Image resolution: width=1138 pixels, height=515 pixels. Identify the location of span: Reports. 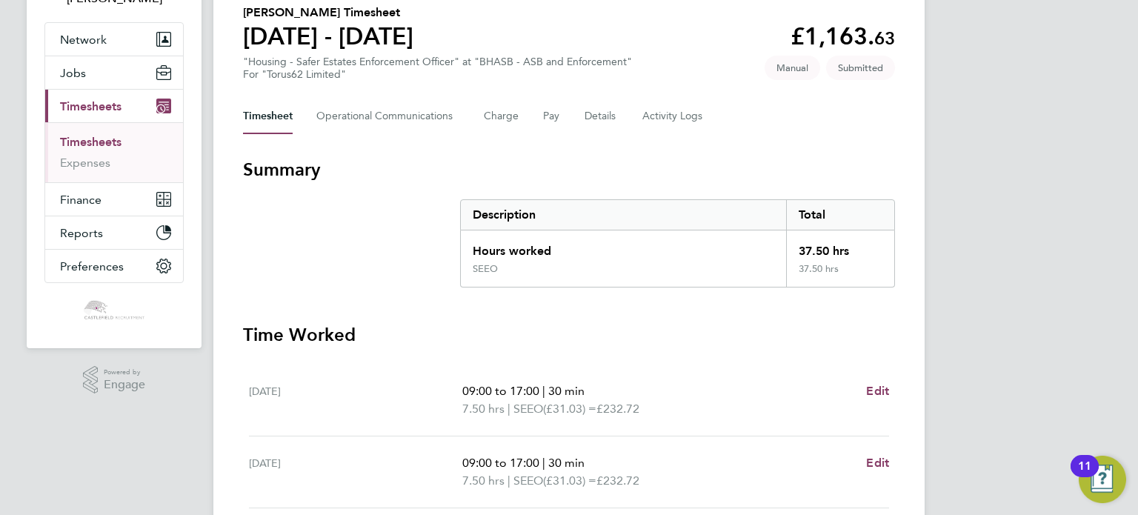
(82, 233).